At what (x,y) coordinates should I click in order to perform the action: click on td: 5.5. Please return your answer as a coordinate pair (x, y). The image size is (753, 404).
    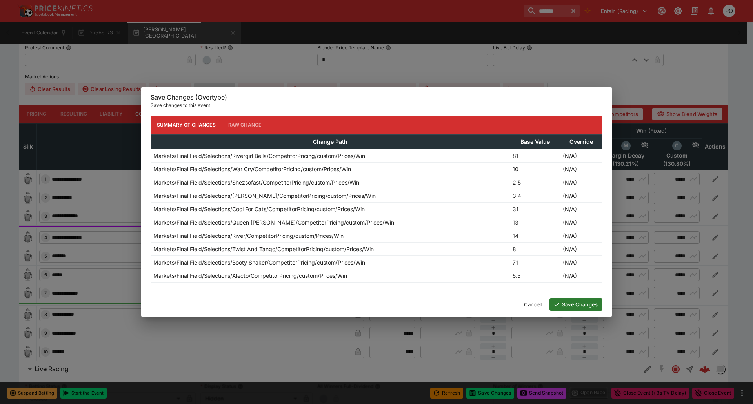
    Looking at the image, I should click on (535, 276).